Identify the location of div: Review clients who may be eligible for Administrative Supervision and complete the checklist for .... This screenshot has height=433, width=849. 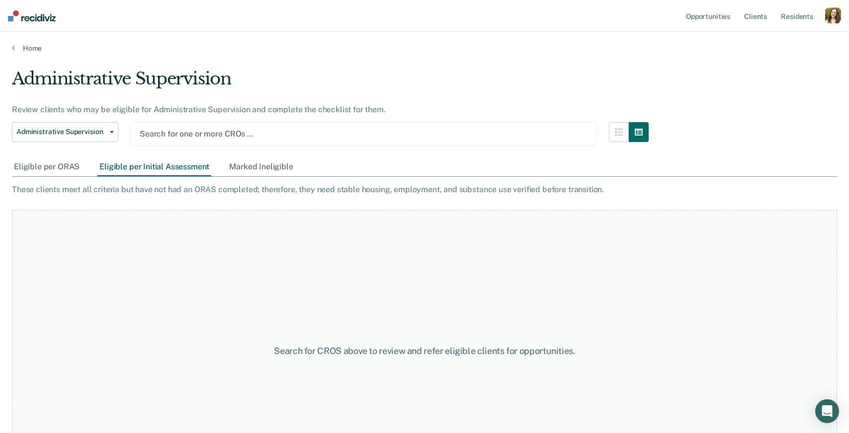
(330, 109).